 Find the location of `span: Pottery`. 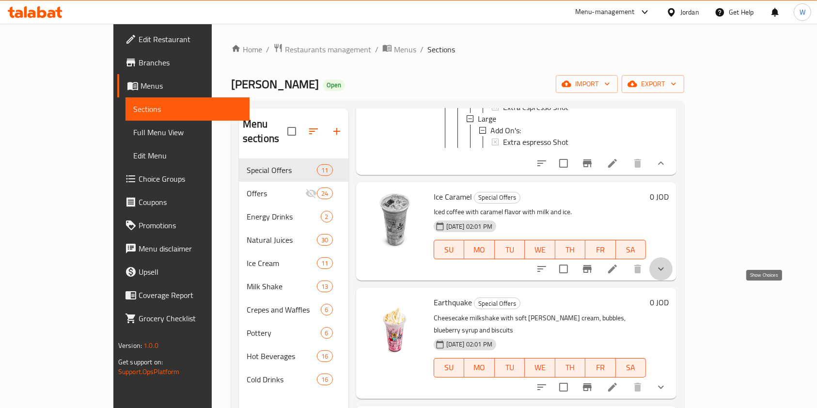

span: Pottery is located at coordinates (283, 333).